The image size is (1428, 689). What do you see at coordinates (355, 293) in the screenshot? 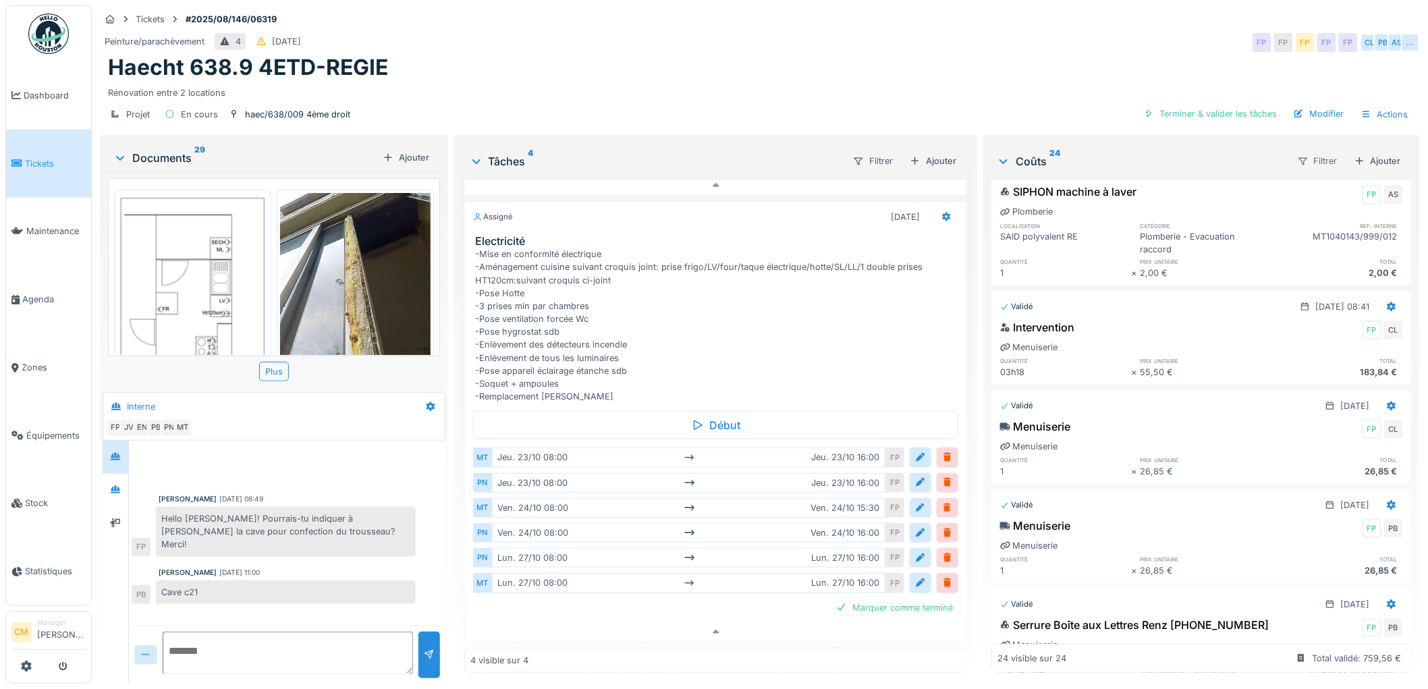
I see `img: 4xqejzkmmaavqlq0smi4cfzosipc` at bounding box center [355, 293].